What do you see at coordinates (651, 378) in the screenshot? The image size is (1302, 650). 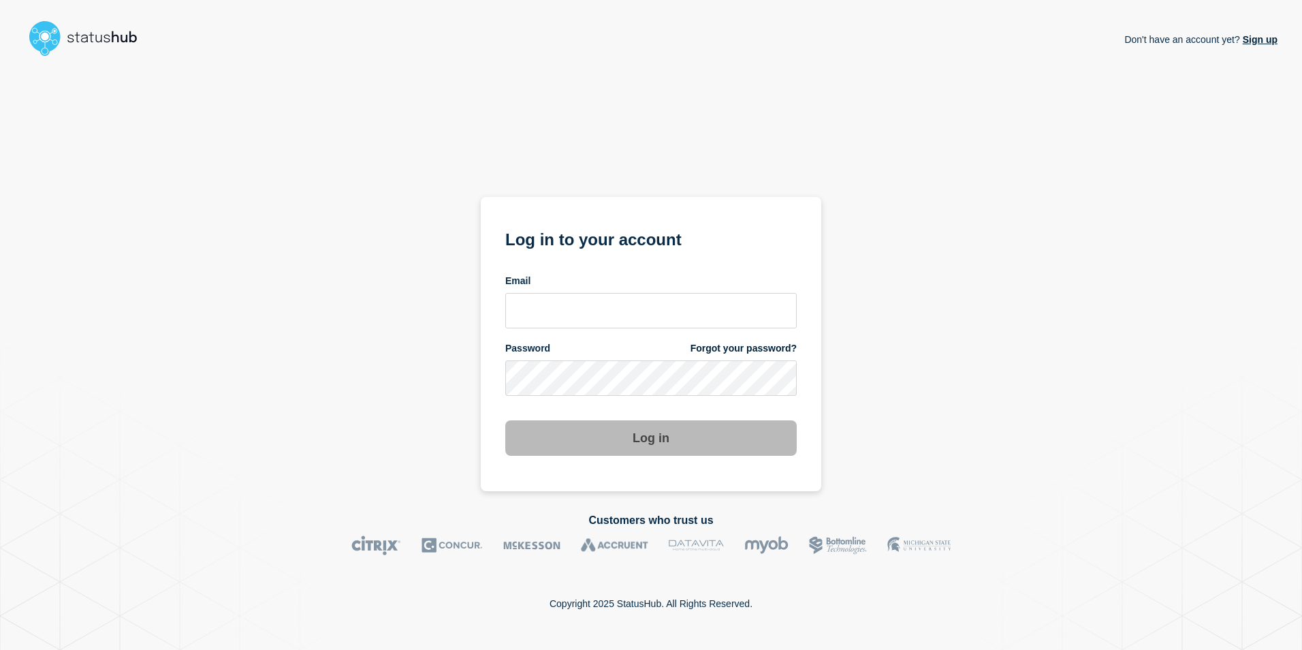 I see `input: password input` at bounding box center [651, 378].